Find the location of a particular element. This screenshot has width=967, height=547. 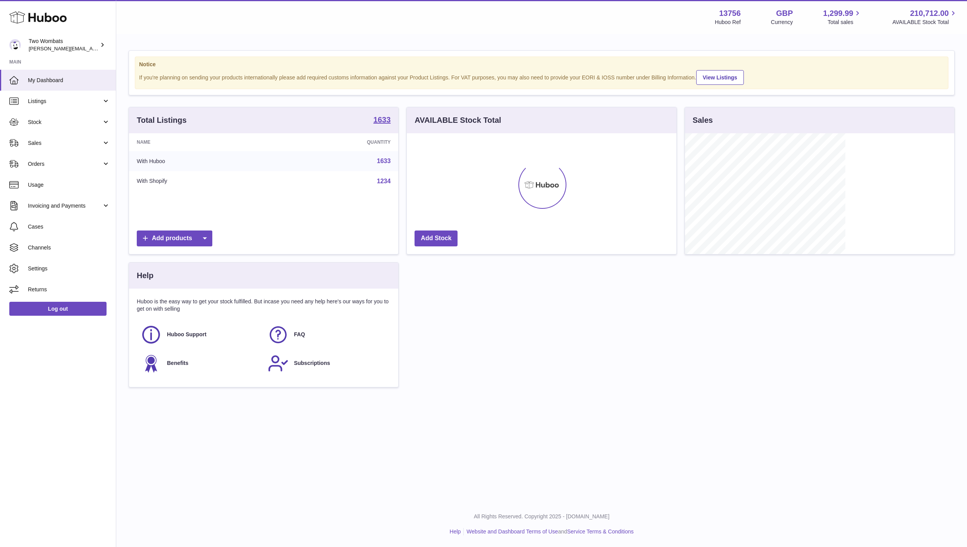

span: Invoicing and Payments is located at coordinates (65, 206).